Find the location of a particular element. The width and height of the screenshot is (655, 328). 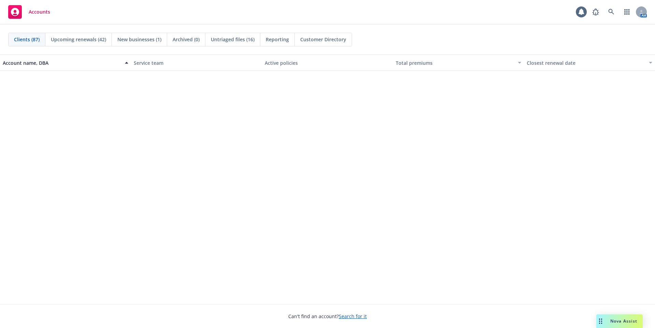

a: Search for it is located at coordinates (352, 316).